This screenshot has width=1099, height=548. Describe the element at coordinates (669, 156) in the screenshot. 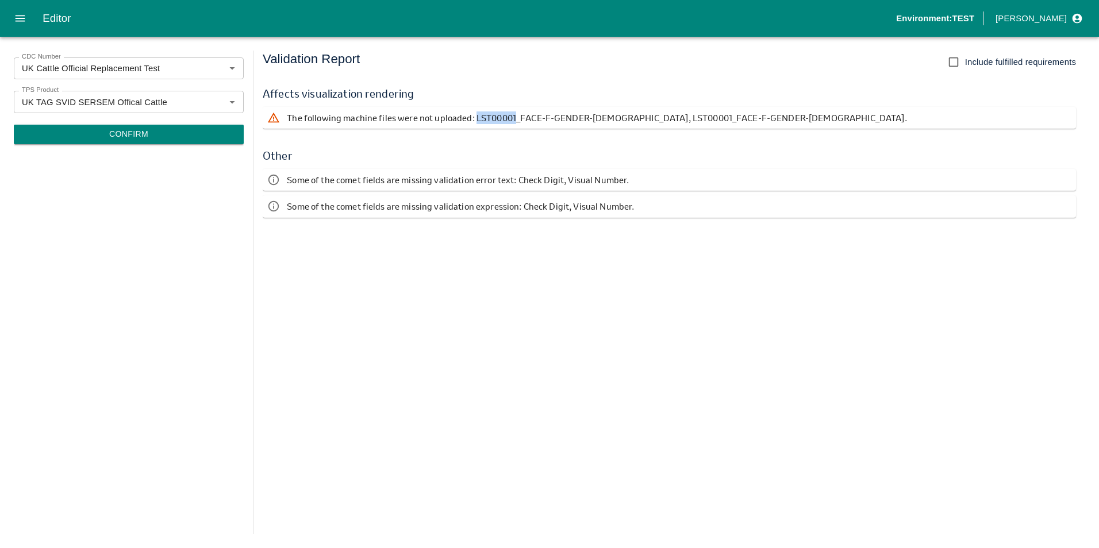

I see `h6: Other` at that location.